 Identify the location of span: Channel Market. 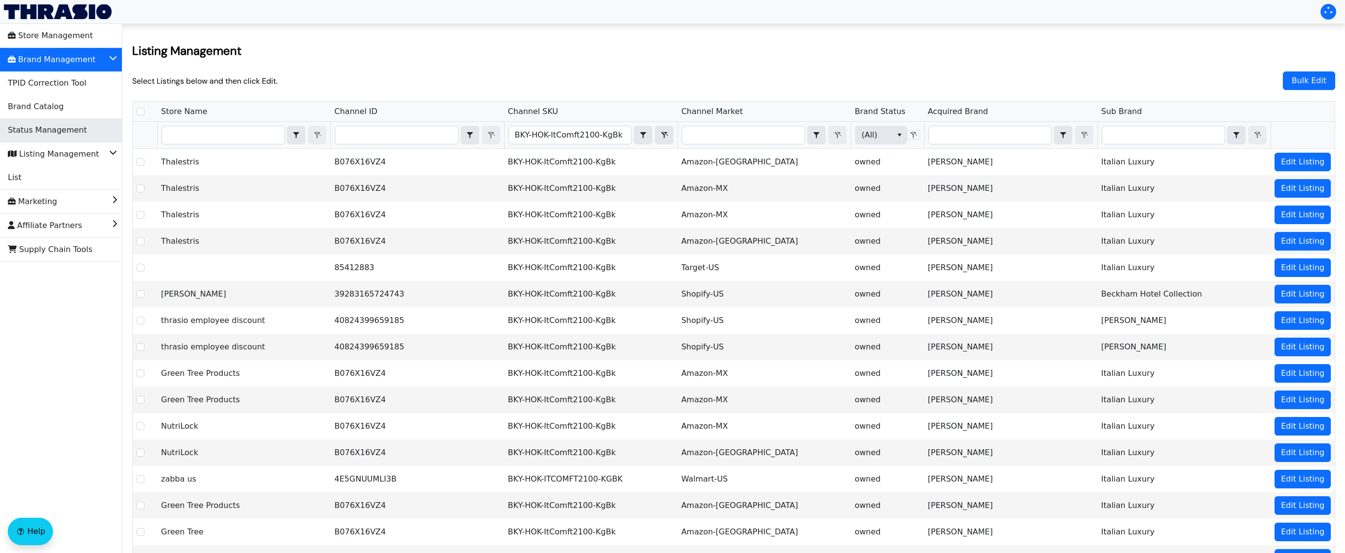
(712, 112).